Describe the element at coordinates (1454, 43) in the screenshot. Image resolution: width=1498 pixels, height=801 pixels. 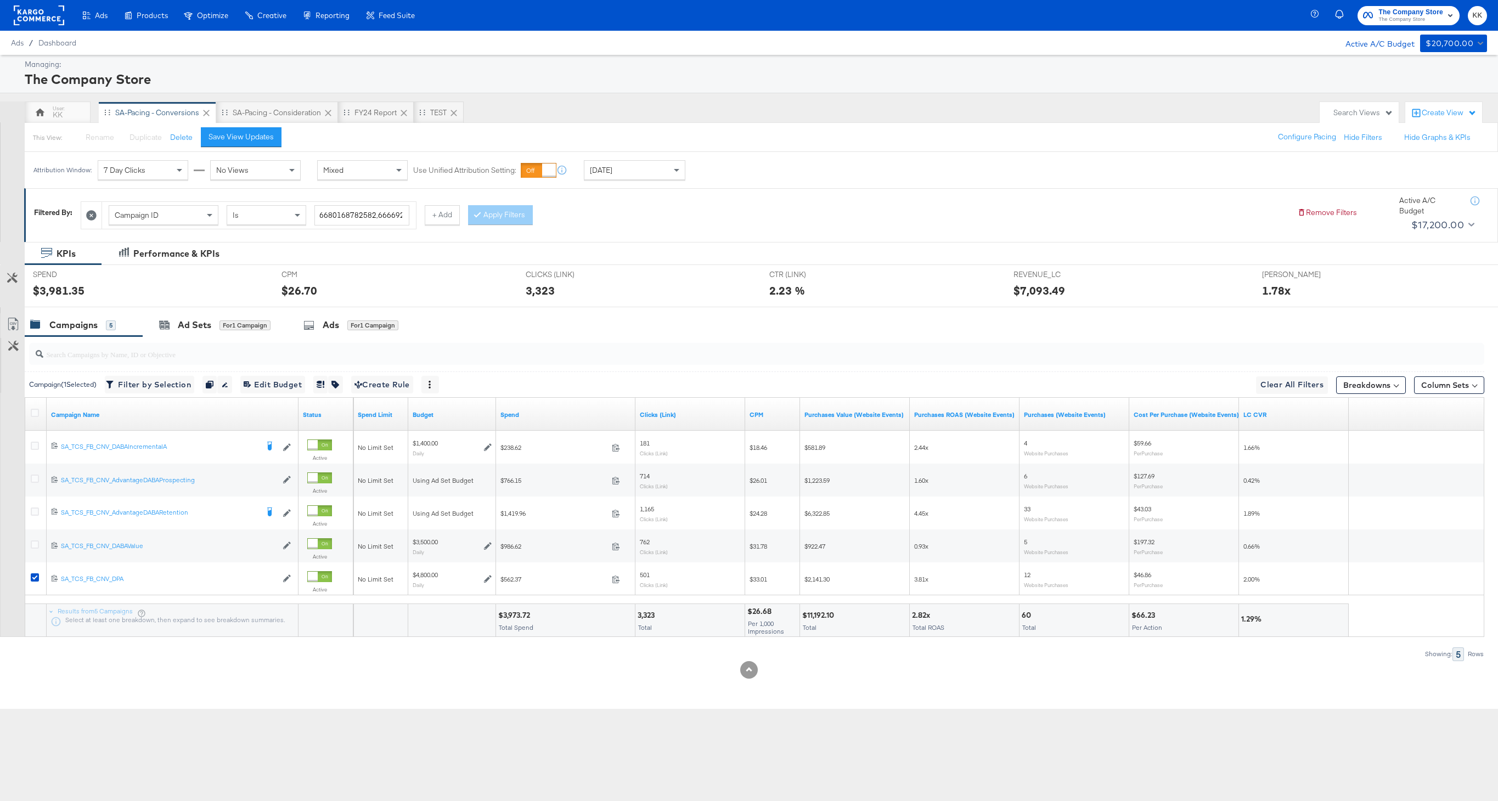
I see `button: $20,700.00` at that location.